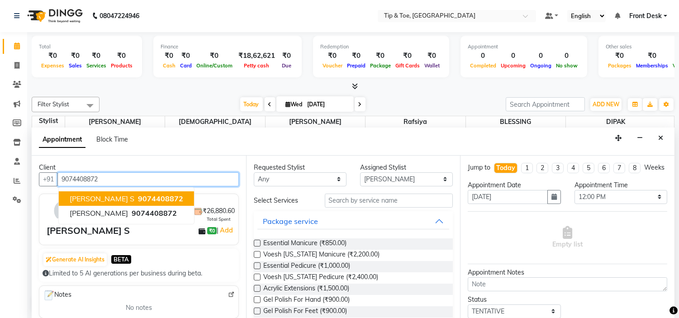 The image size is (679, 318). What do you see at coordinates (139, 308) in the screenshot?
I see `span: No notes` at bounding box center [139, 308].